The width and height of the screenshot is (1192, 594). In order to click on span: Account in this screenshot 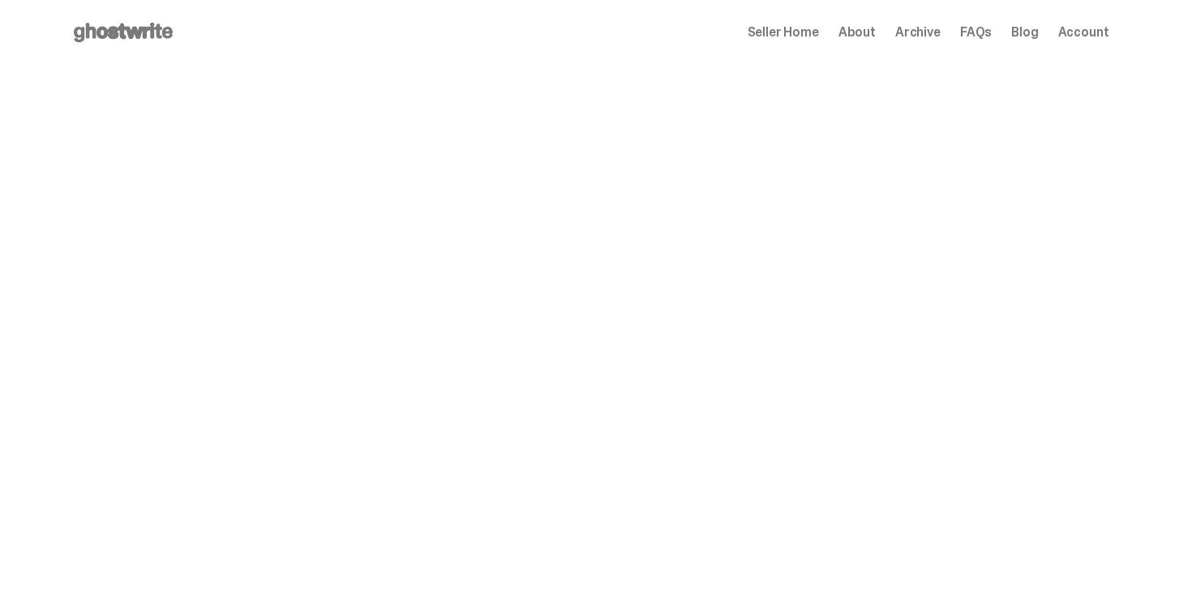, I will do `click(1083, 32)`.